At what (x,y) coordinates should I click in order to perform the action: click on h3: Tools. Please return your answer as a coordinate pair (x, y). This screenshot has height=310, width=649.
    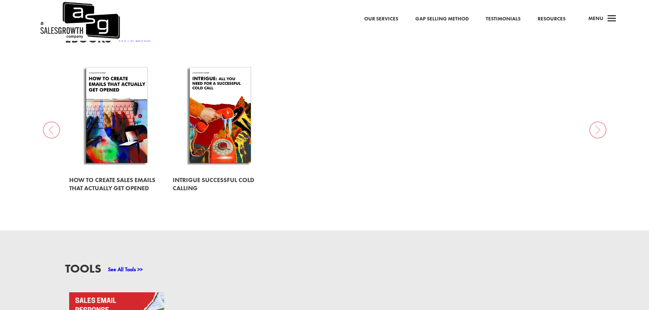
    Looking at the image, I should click on (83, 270).